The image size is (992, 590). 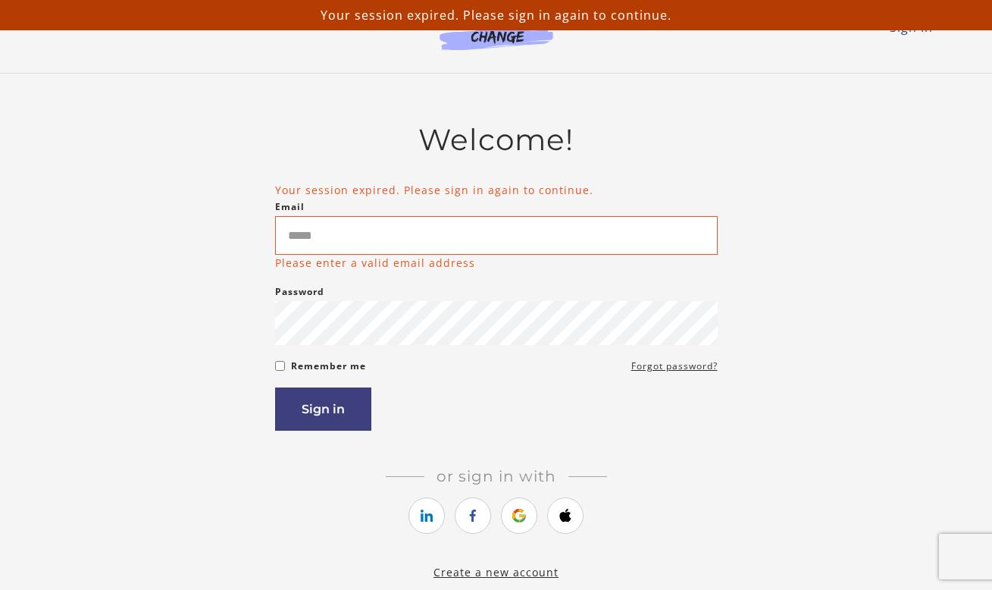 What do you see at coordinates (375, 262) in the screenshot?
I see `p: Please enter a valid email address` at bounding box center [375, 262].